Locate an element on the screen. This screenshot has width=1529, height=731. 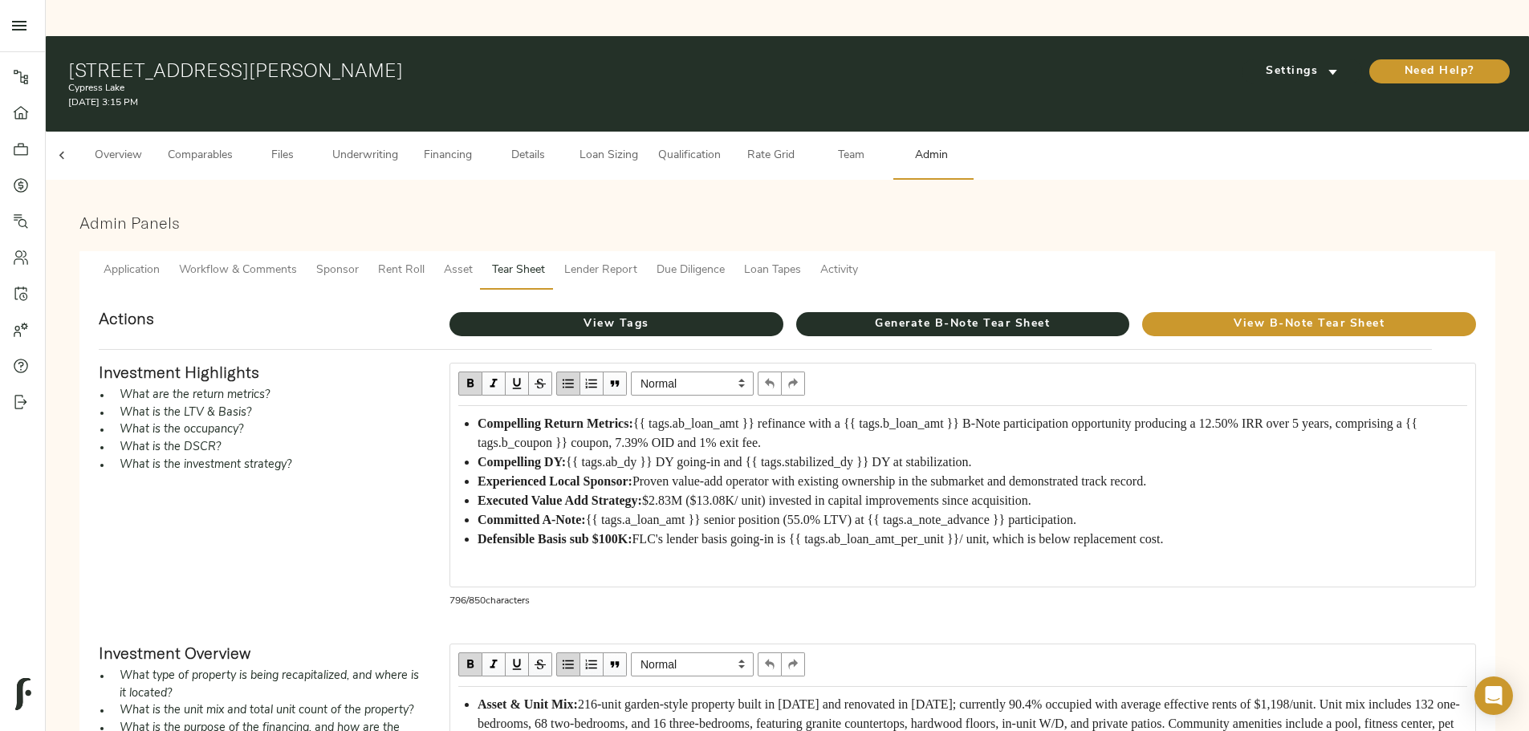
span: Files is located at coordinates (282, 156).